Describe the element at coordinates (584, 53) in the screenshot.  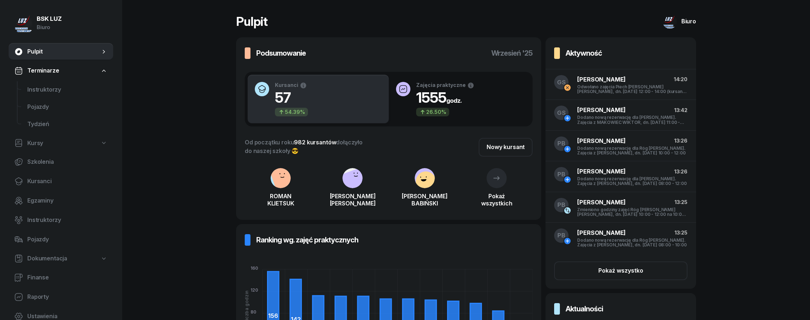
I see `h3: Aktywność` at that location.